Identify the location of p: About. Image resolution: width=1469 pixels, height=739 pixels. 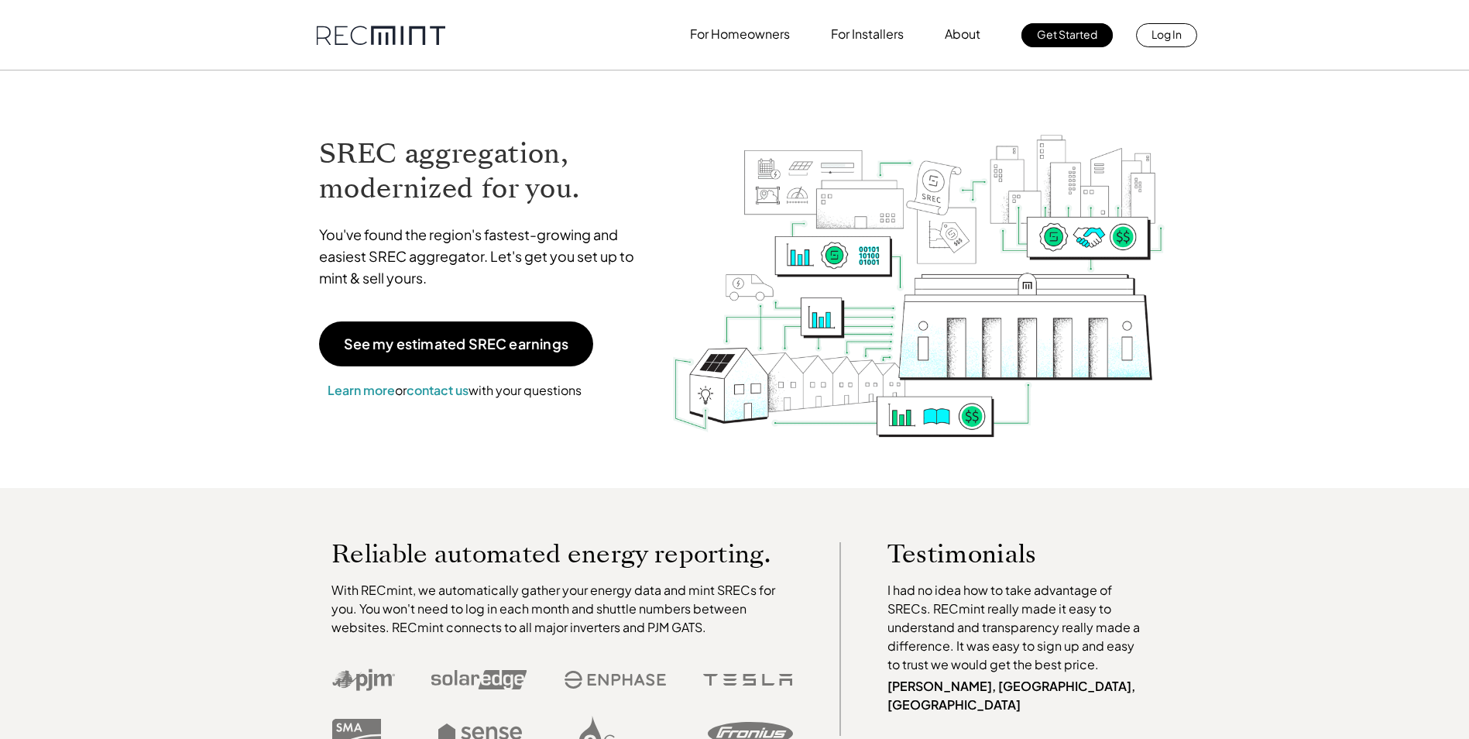
(962, 34).